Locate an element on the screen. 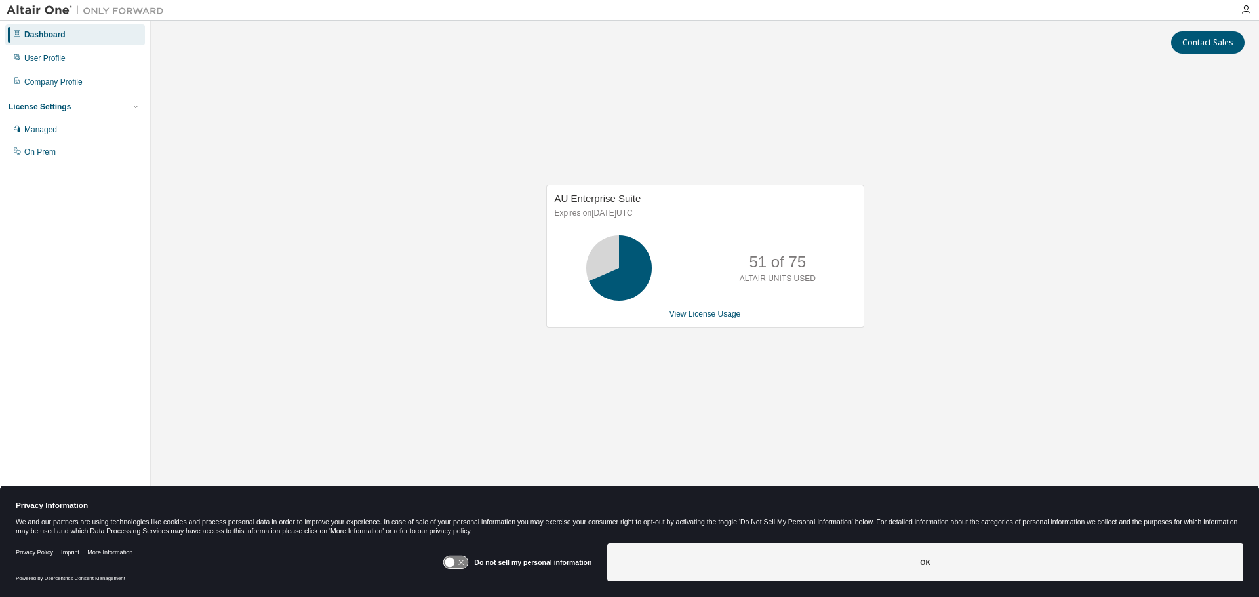 This screenshot has width=1259, height=597. div: License Settings is located at coordinates (39, 107).